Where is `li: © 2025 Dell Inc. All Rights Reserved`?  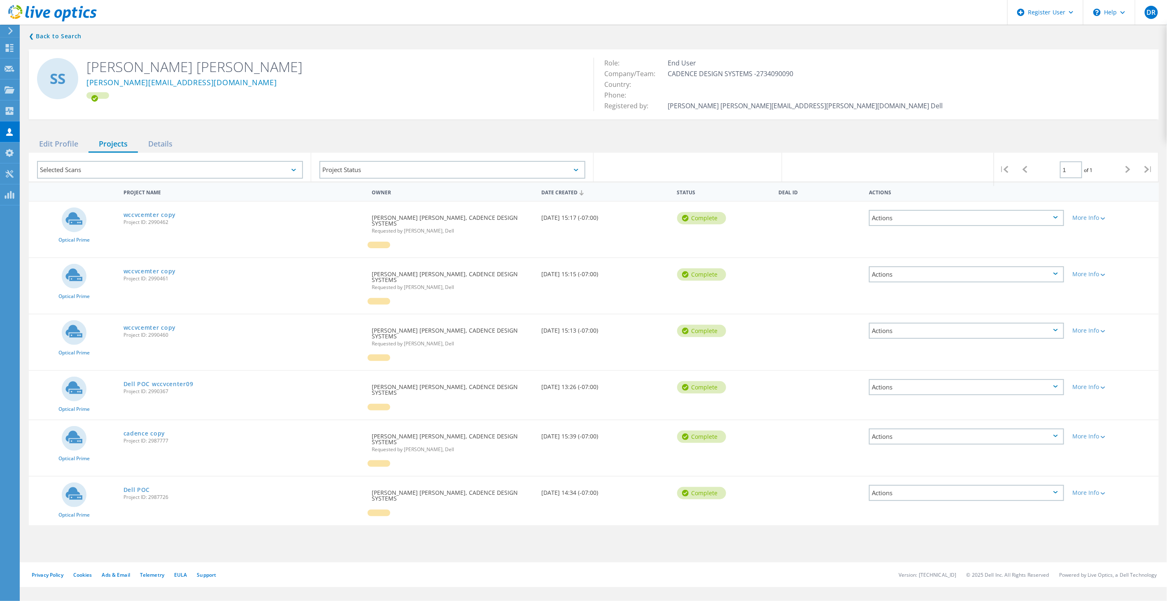 li: © 2025 Dell Inc. All Rights Reserved is located at coordinates (1008, 575).